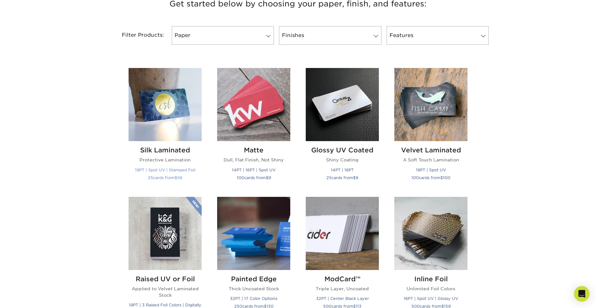 The height and width of the screenshot is (308, 596). I want to click on img: Matte Business Cards, so click(254, 104).